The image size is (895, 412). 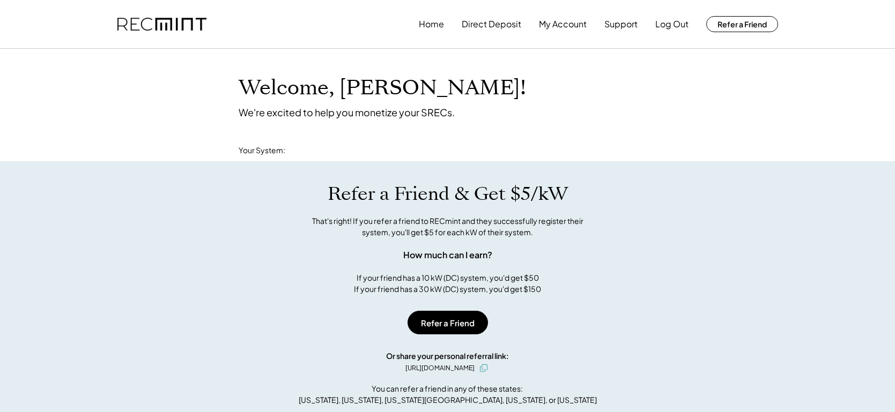 What do you see at coordinates (484, 368) in the screenshot?
I see `button: click to copy` at bounding box center [484, 368].